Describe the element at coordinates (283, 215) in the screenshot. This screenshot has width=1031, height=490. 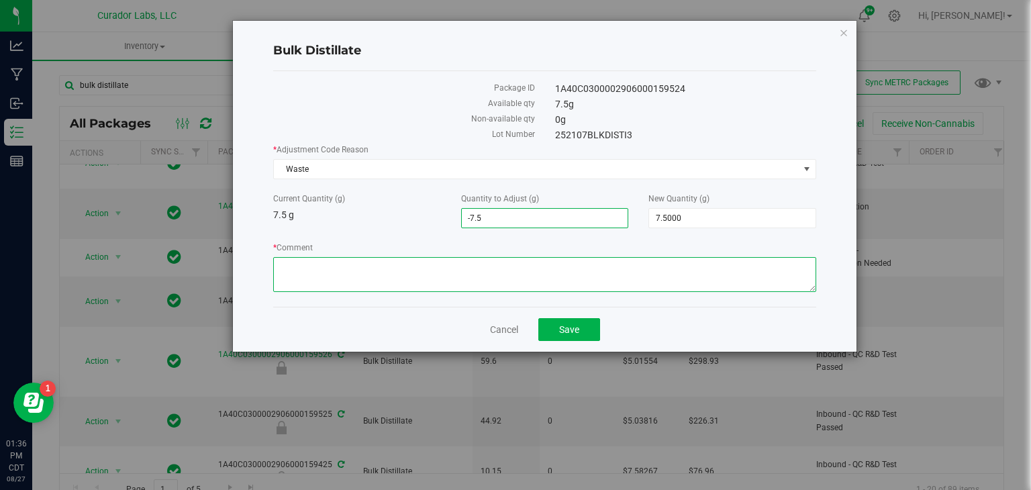
I see `span: 7.5 g` at that location.